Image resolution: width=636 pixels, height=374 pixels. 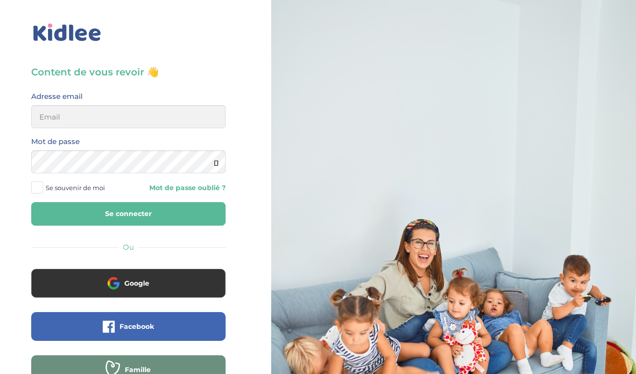 I want to click on button: Google, so click(x=128, y=283).